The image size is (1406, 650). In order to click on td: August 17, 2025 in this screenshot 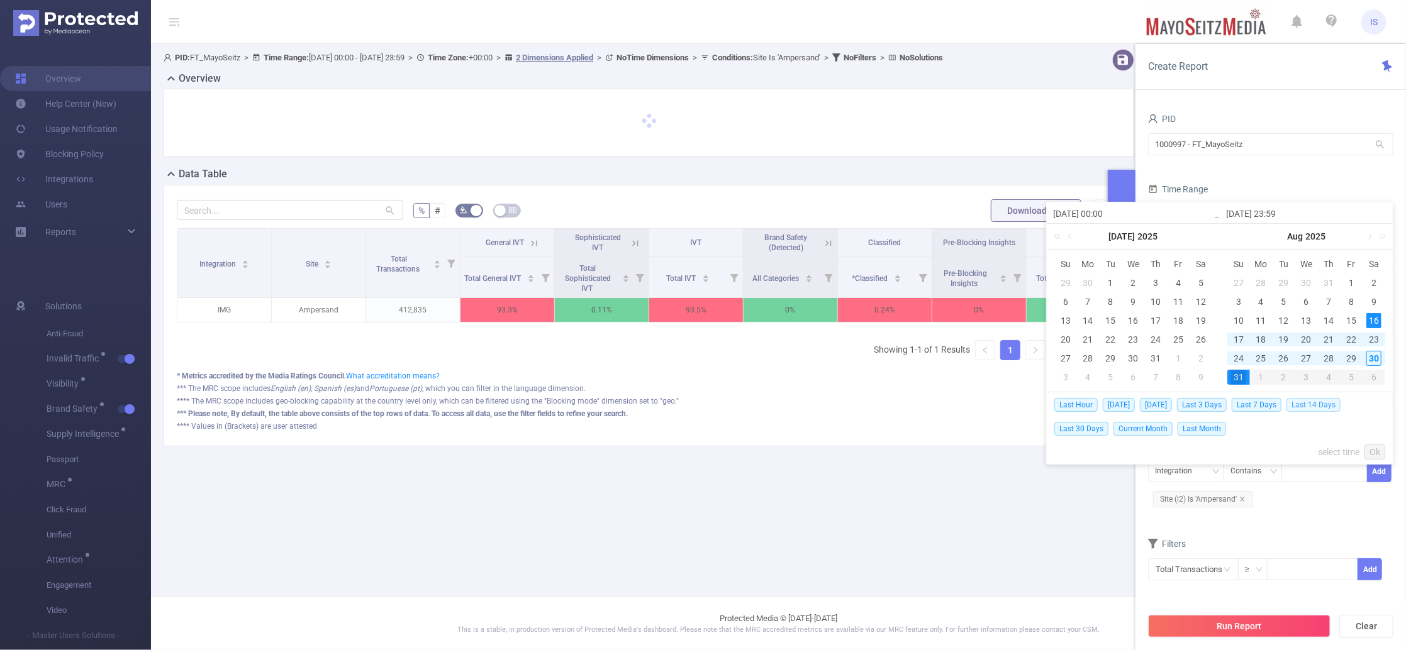, I will do `click(1238, 340)`.